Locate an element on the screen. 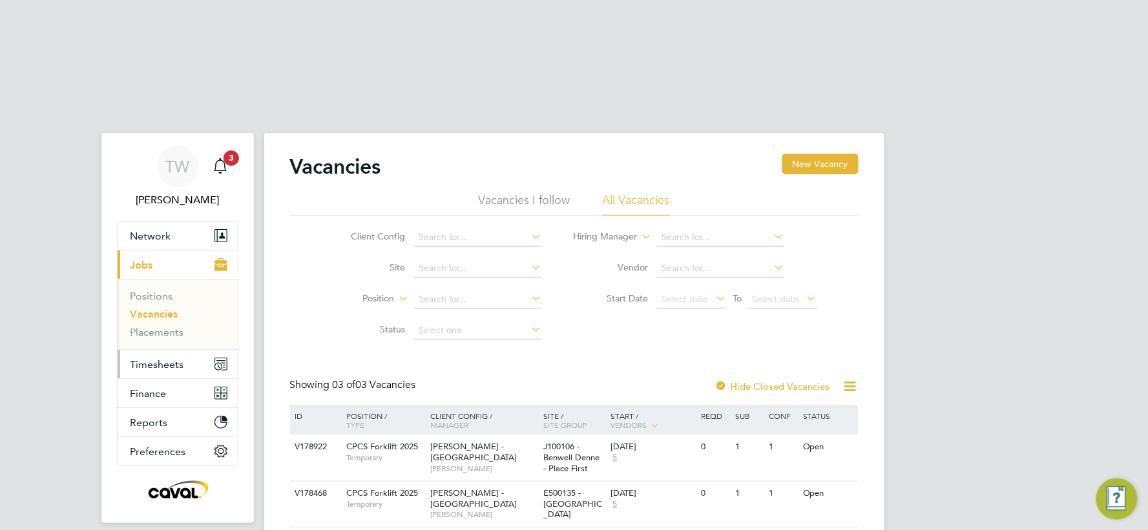  label: Hide Closed Vacancies is located at coordinates (773, 386).